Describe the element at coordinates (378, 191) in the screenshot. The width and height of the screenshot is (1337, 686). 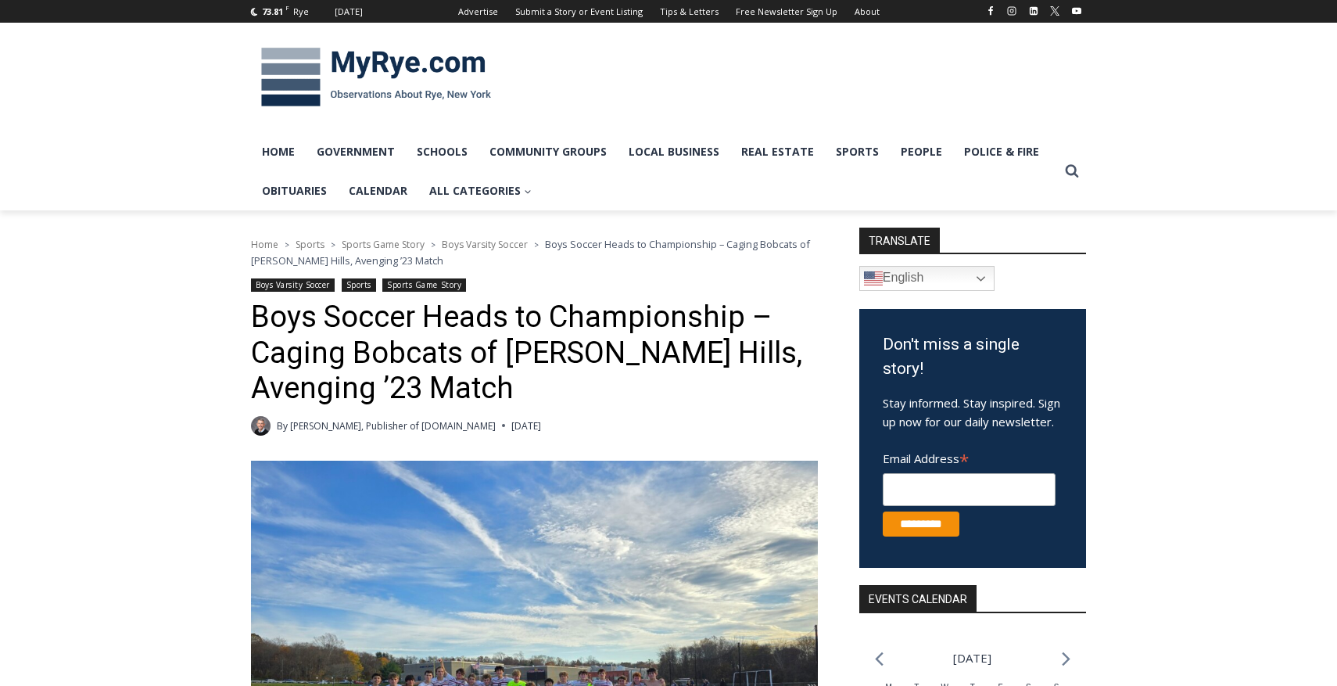
I see `a: Calendar` at that location.